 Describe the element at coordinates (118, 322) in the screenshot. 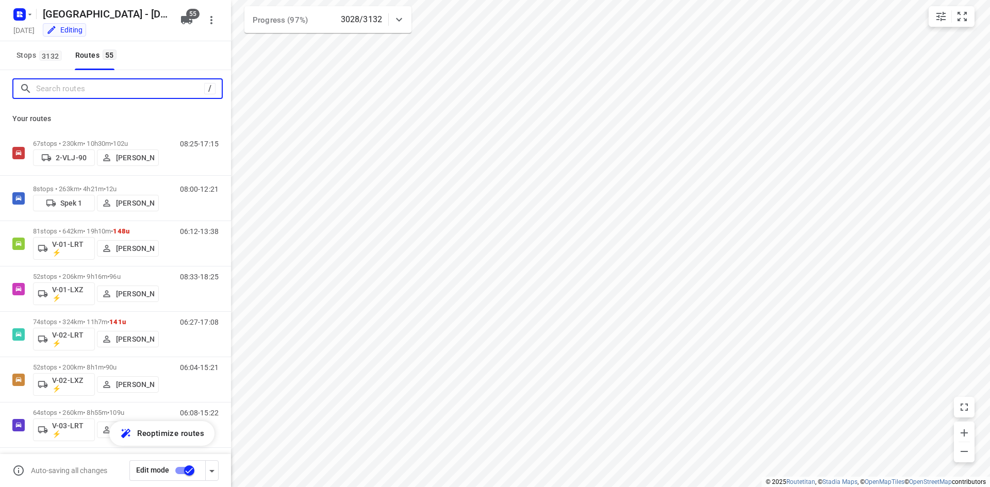

I see `span: 141u` at that location.